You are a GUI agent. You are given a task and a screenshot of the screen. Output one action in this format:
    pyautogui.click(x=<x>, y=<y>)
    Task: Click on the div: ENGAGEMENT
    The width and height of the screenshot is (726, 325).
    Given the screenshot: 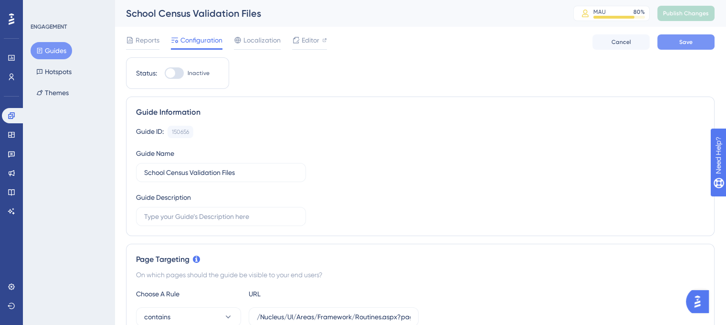 What is the action you would take?
    pyautogui.click(x=49, y=27)
    